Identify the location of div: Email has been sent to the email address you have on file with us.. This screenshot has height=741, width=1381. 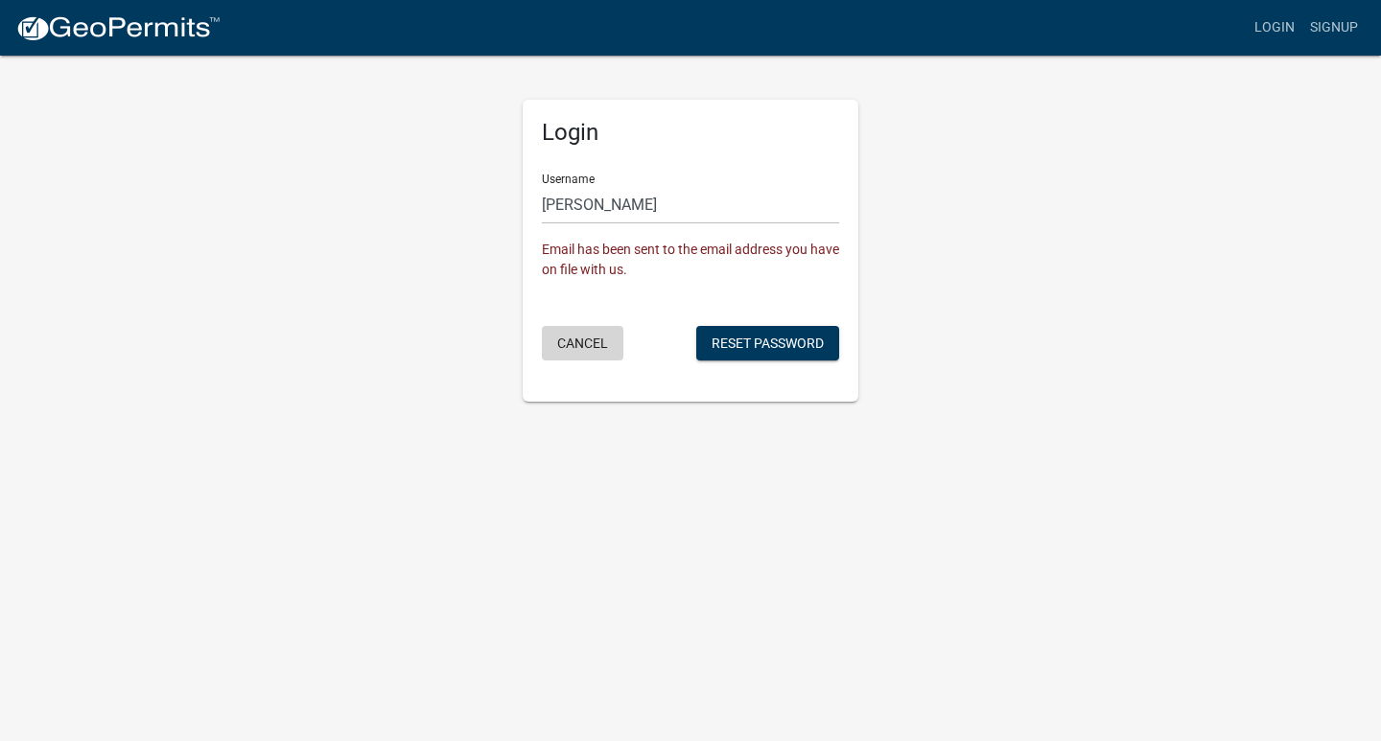
(690, 260).